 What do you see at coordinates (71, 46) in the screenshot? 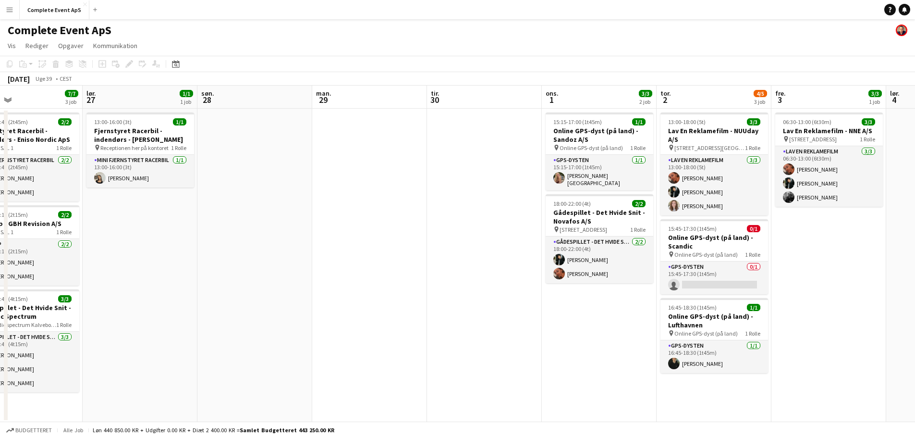
I see `span: Opgaver` at bounding box center [71, 46].